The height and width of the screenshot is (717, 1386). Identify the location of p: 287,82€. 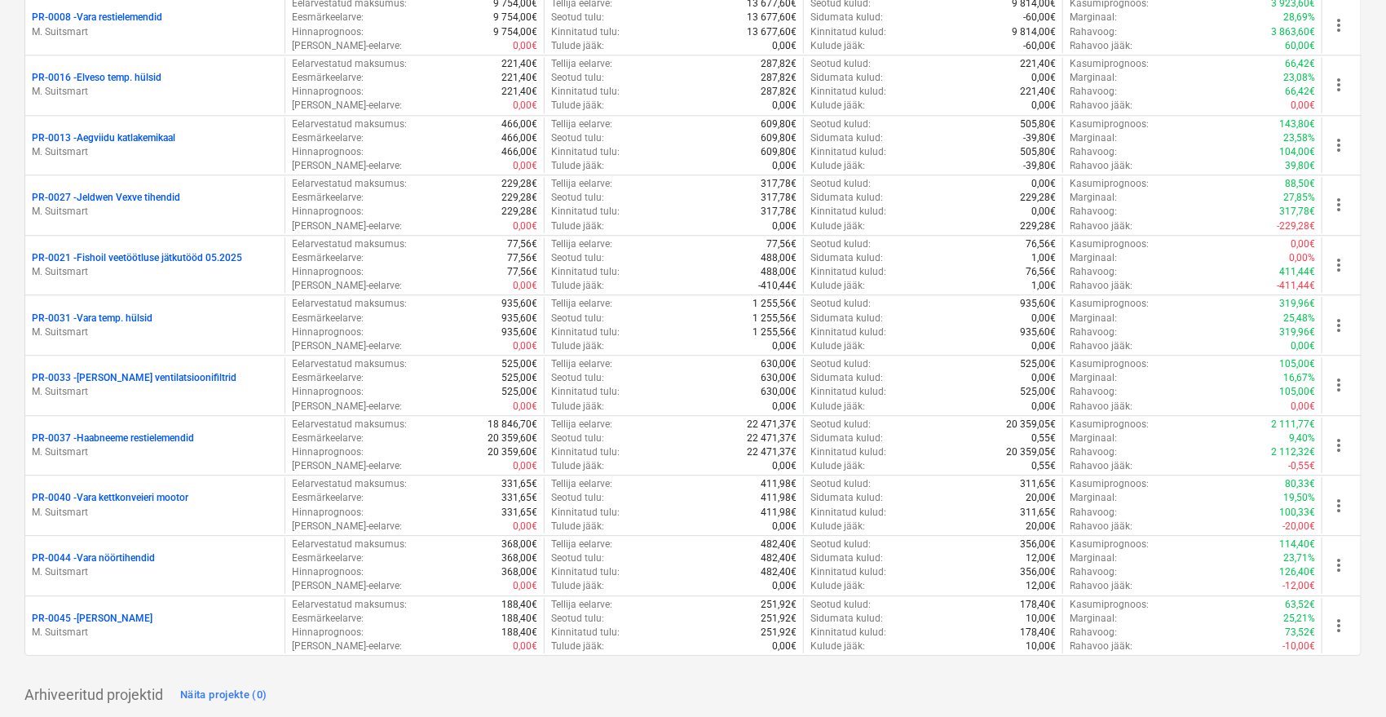
(779, 91).